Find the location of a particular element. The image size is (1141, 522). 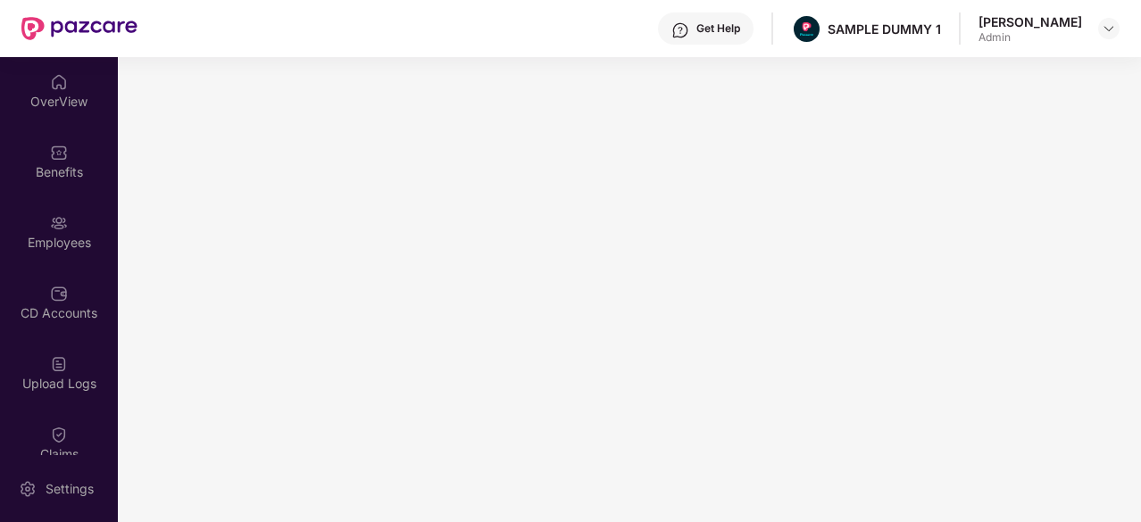

img: svg+xml;base64,PHN2ZyBpZD0iVXBsb2FkX0xvZ3MiIGRhdGEtbmFtZT0iVXBsb2FkIExvZ3MiIHhtbG5zPSJodHRwOi8vd3... is located at coordinates (59, 364).